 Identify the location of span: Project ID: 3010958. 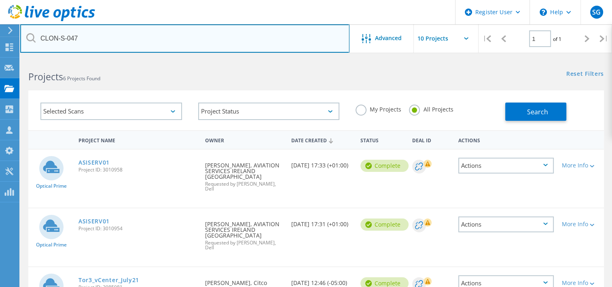
(138, 170).